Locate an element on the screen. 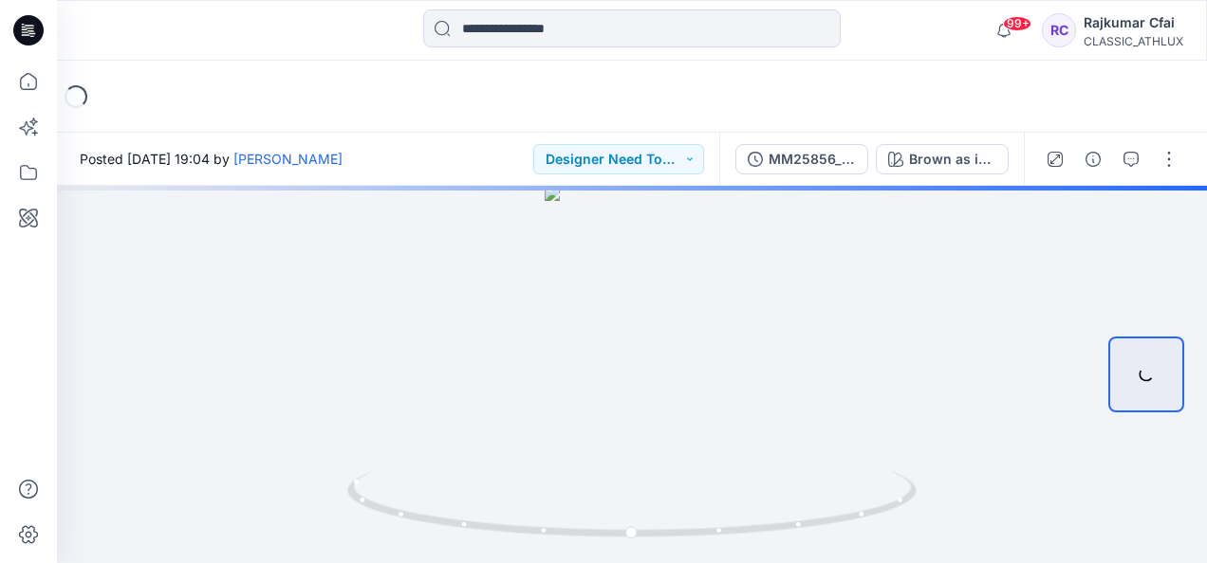 The height and width of the screenshot is (563, 1207). div: MM25856_ADM_FAVORITE SOFT WIDE LEG PANT is located at coordinates (812, 159).